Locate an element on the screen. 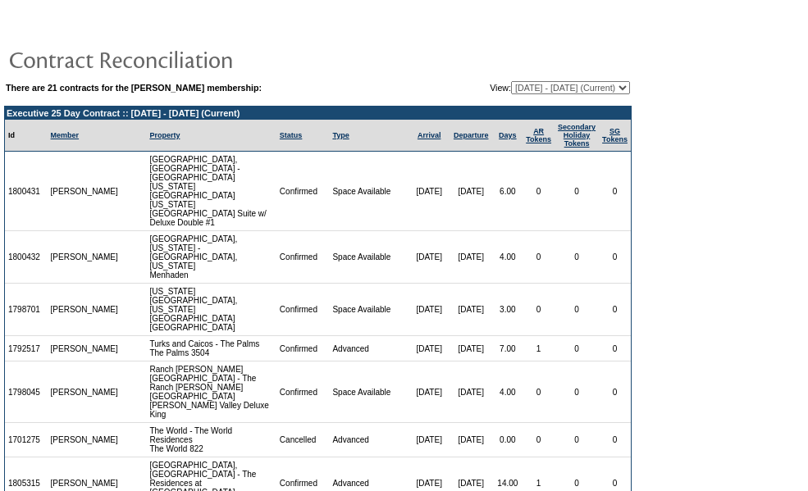 The height and width of the screenshot is (491, 808). a: SGTokens is located at coordinates (614, 135).